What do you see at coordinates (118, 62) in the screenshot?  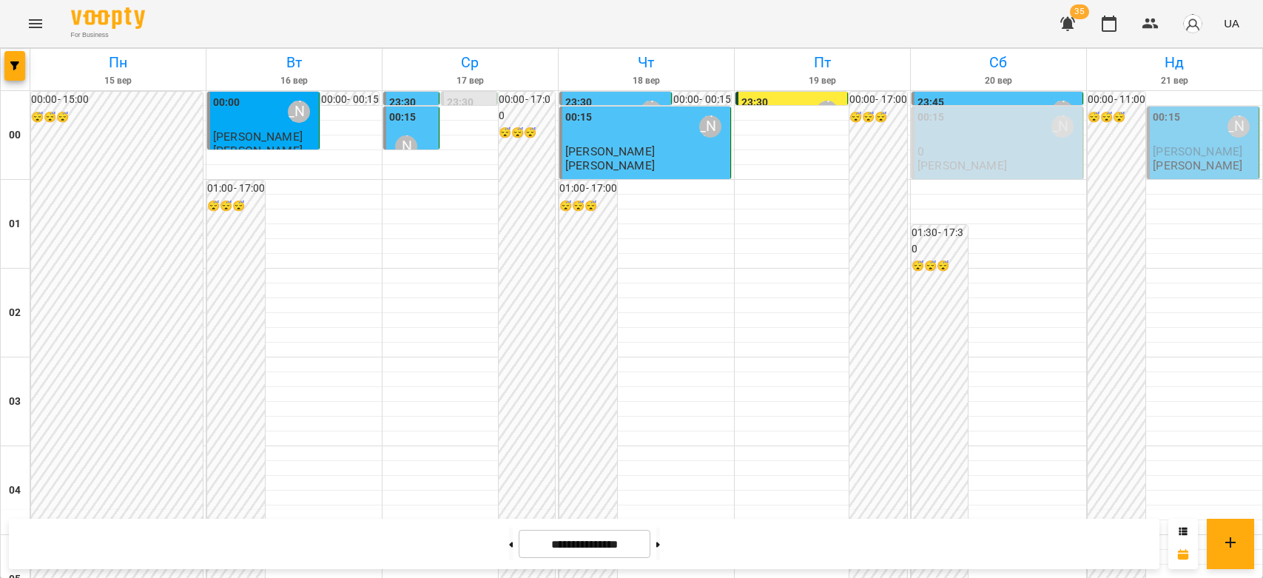 I see `h6: Пн` at bounding box center [118, 62].